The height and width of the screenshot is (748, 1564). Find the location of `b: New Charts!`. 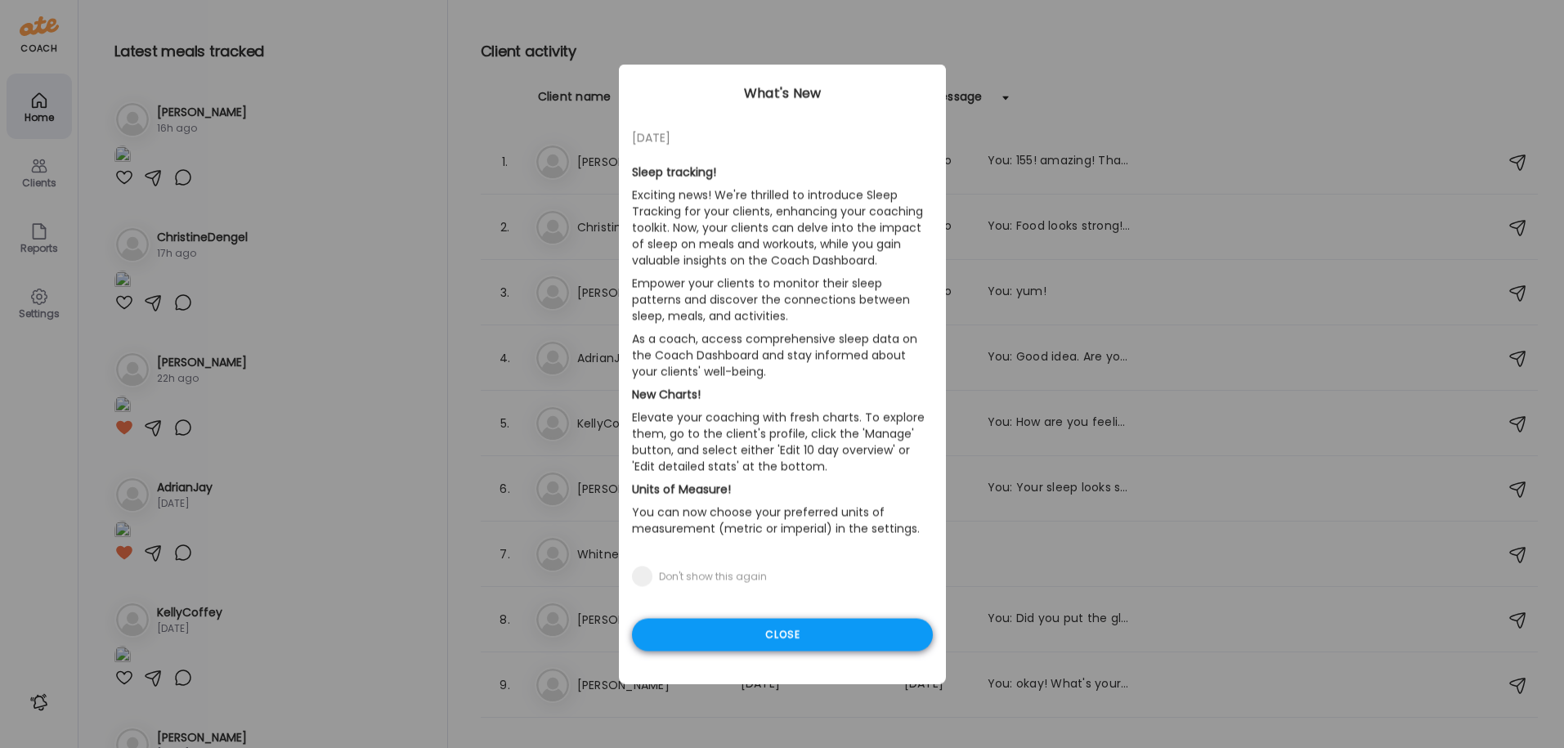

b: New Charts! is located at coordinates (666, 395).